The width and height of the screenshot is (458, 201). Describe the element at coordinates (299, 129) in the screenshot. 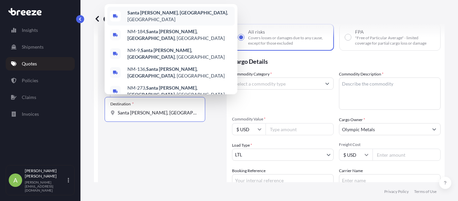

I see `input: Type amount` at that location.